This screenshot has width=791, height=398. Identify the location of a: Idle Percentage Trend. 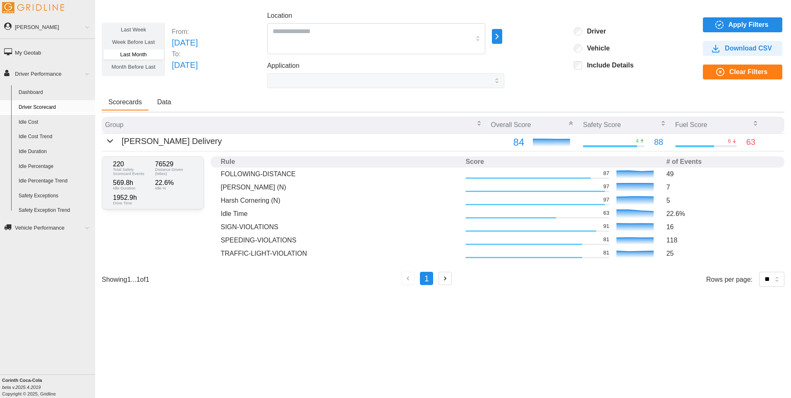
(55, 181).